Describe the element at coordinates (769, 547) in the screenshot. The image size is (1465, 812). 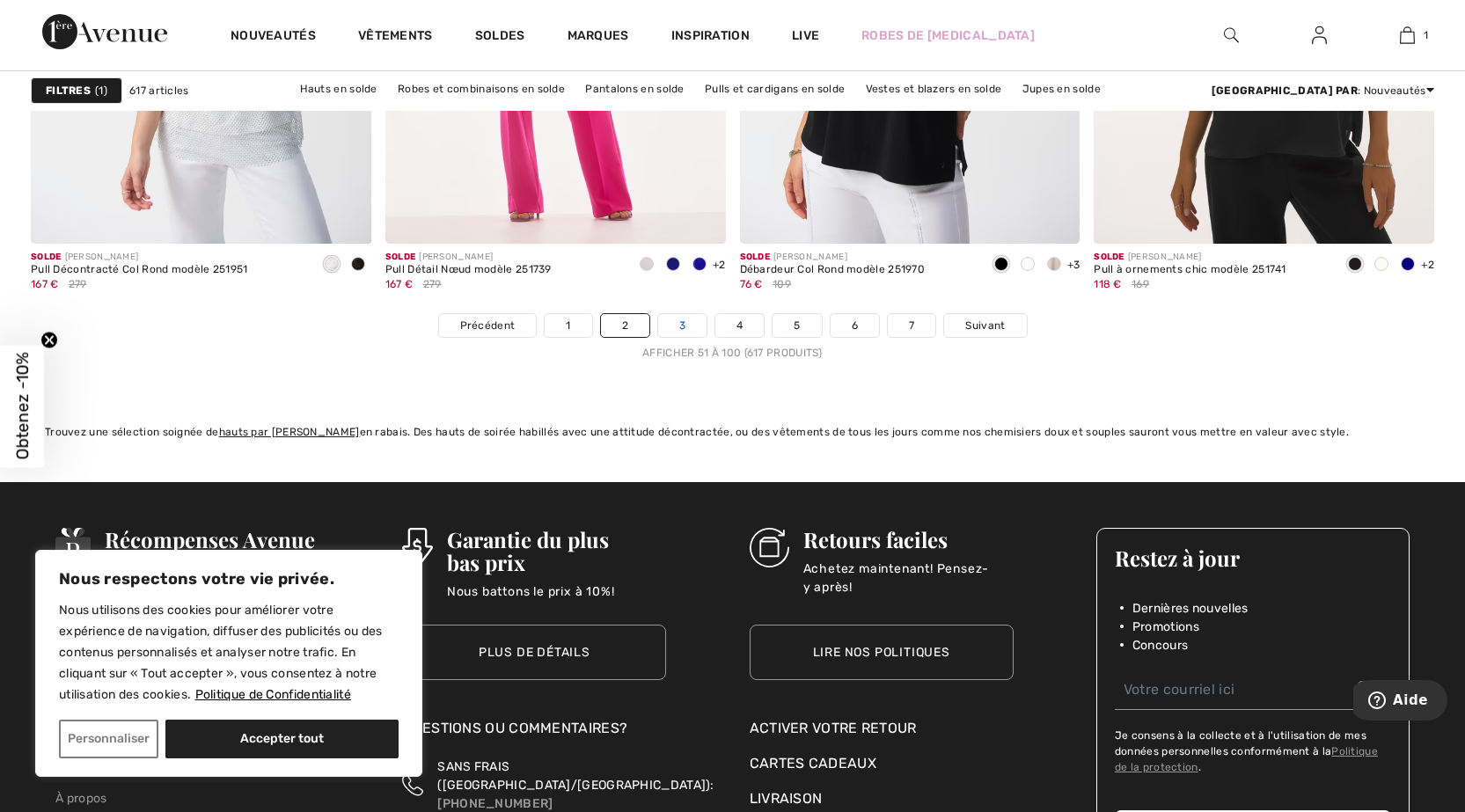
I see `img: Retours faciles` at that location.